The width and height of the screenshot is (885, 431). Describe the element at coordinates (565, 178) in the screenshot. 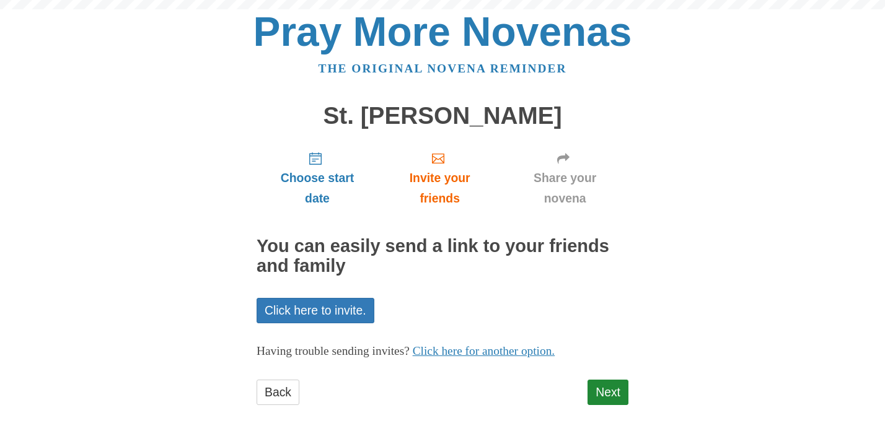

I see `a: Share your novena` at that location.